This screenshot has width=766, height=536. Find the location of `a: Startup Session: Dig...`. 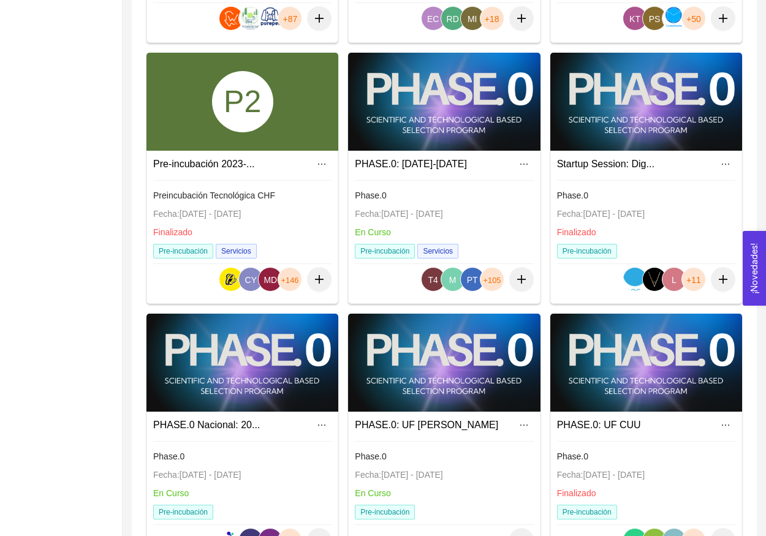

a: Startup Session: Dig... is located at coordinates (606, 164).